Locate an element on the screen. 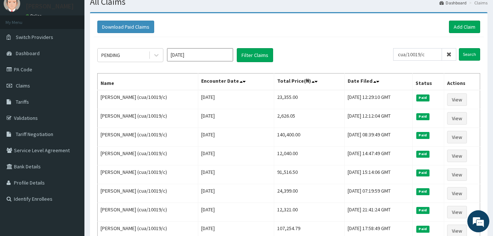 The image size is (493, 236). th: Name is located at coordinates (148, 82).